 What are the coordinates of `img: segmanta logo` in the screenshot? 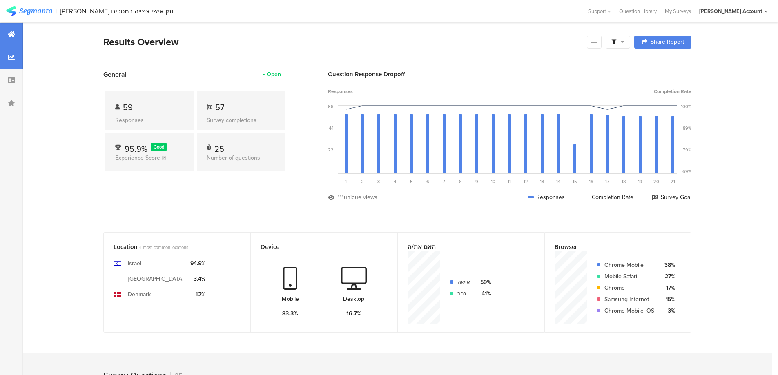 It's located at (29, 11).